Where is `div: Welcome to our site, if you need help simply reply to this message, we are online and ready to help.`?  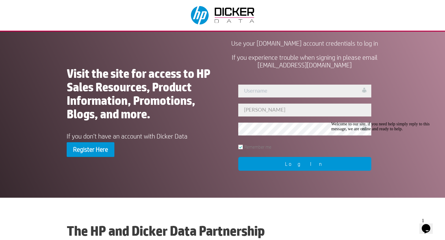
div: Welcome to our site, if you need help simply reply to this message, we are online and ready to help. is located at coordinates (58, 7).